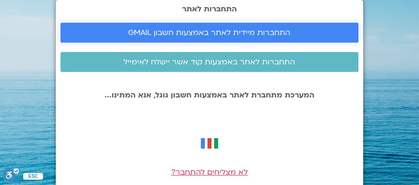 Image resolution: width=419 pixels, height=185 pixels. What do you see at coordinates (209, 95) in the screenshot?
I see `p: המערכת מתחברת לאתר באמצעות חשבון גוגל, אנא המתינו...` at bounding box center [209, 95].